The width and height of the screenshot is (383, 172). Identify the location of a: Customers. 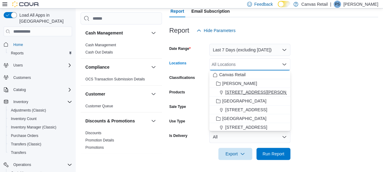
(22, 78).